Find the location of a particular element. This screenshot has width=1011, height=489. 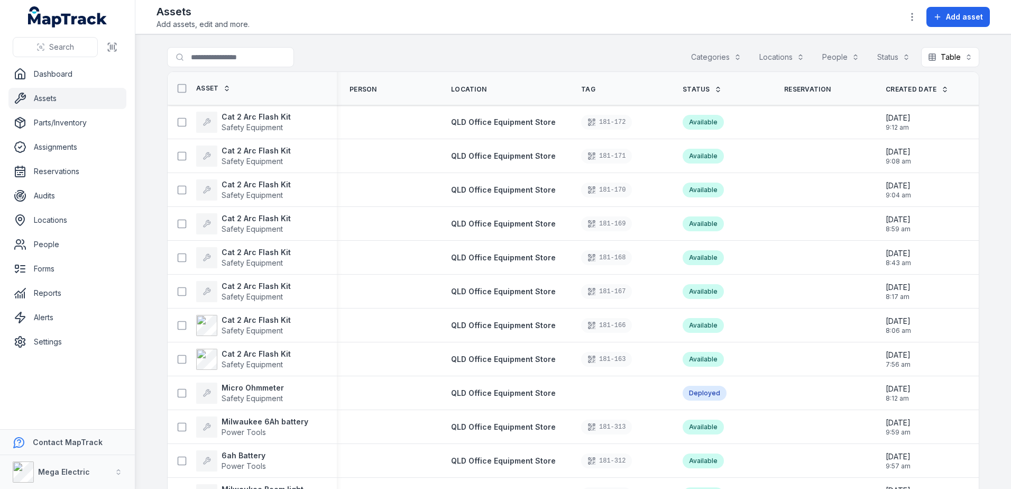

strong: Mega Electric is located at coordinates (64, 471).